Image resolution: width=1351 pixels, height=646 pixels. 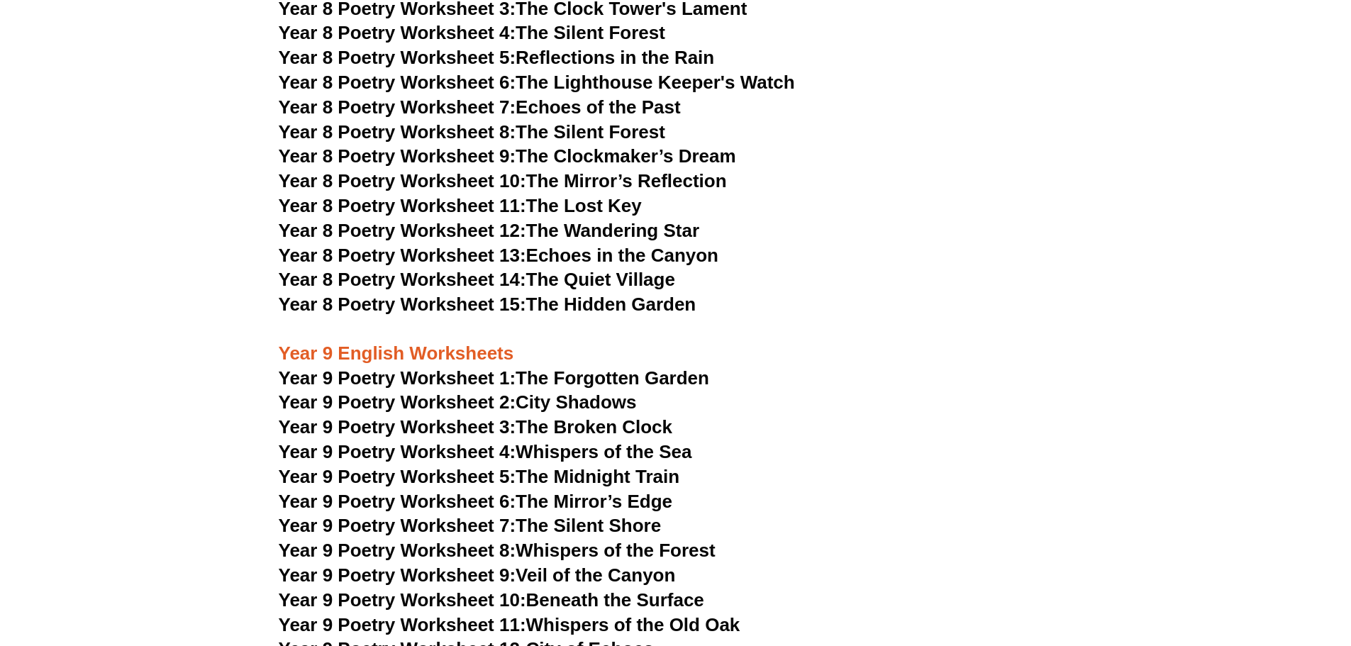 What do you see at coordinates (397, 550) in the screenshot?
I see `span: Year 9 Poetry Worksheet 8:` at bounding box center [397, 550].